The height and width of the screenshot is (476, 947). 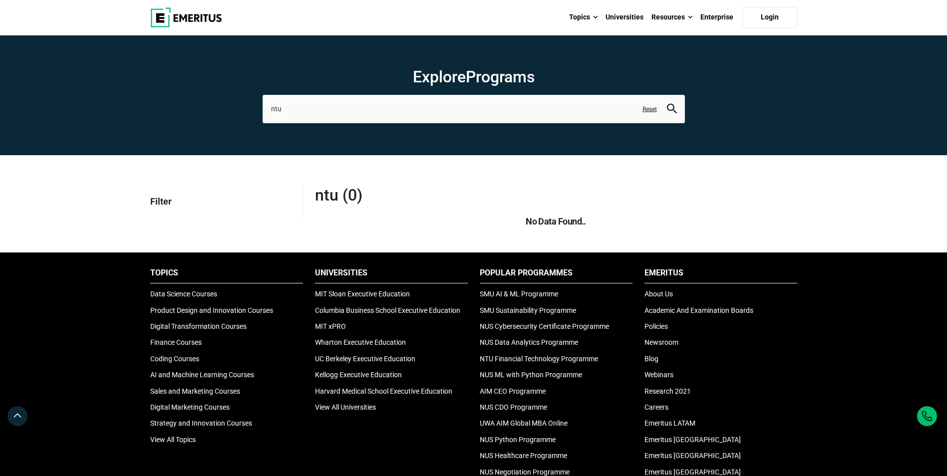 I want to click on a: UC Berkeley Executive Education, so click(x=365, y=359).